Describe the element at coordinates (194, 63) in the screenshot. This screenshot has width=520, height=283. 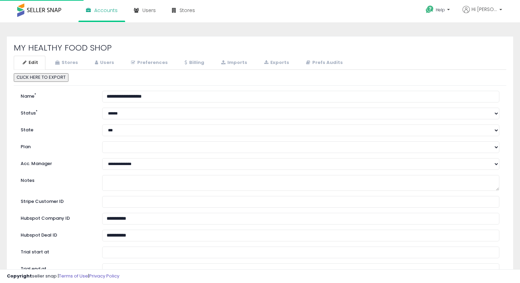
I see `a: Billing` at that location.